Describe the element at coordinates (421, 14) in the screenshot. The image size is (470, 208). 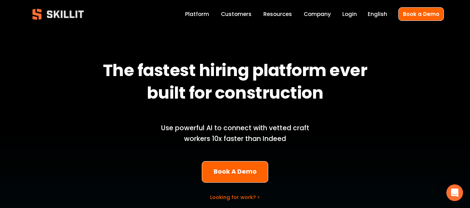
I see `a: Book a Demo` at that location.